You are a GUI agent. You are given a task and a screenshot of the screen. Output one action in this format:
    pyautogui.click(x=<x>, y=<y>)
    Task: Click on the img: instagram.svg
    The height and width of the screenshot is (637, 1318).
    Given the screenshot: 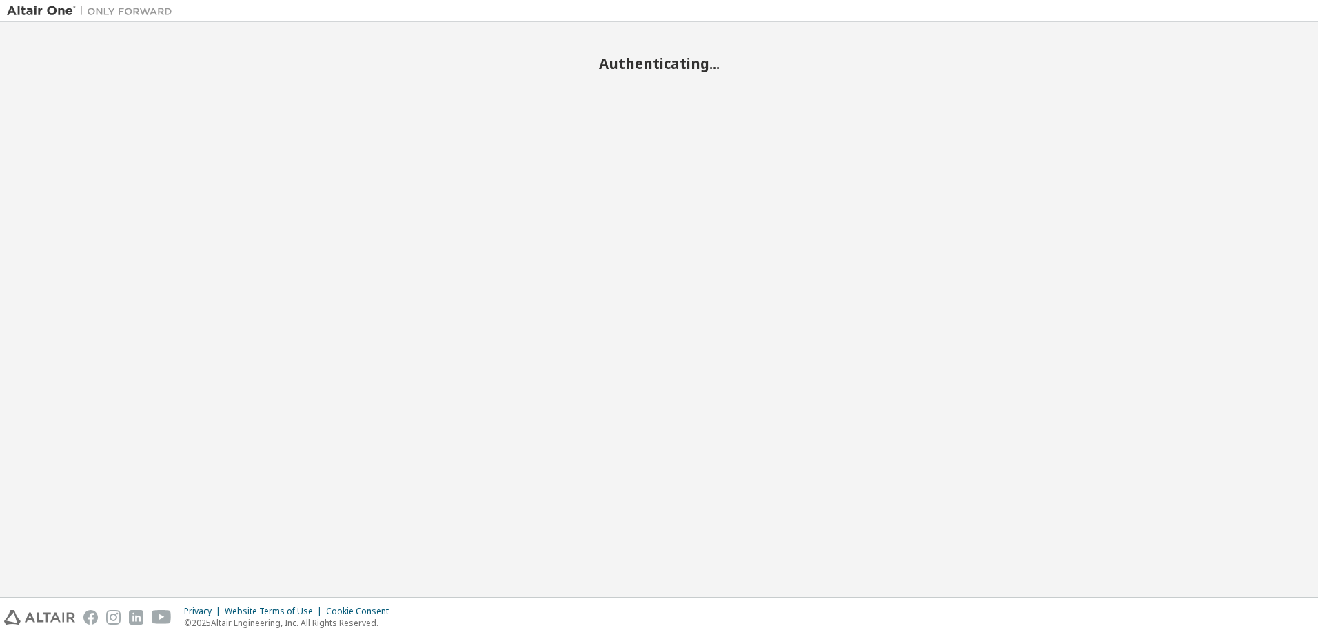 What is the action you would take?
    pyautogui.click(x=113, y=617)
    